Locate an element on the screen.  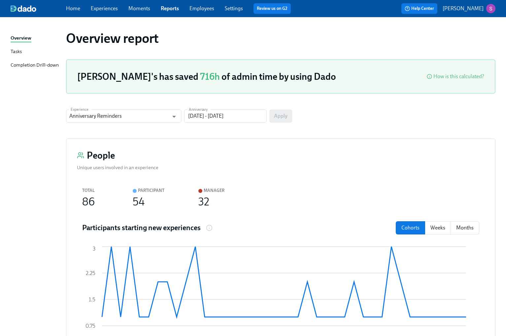
h1: Overview report is located at coordinates (112, 38).